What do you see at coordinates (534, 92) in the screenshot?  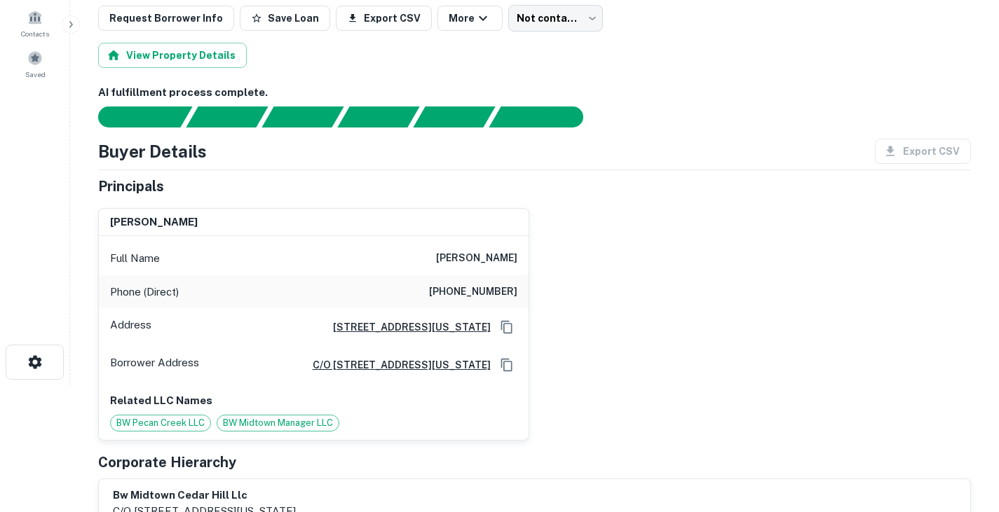 I see `h6: AI fulfillment process complete.` at bounding box center [534, 92].